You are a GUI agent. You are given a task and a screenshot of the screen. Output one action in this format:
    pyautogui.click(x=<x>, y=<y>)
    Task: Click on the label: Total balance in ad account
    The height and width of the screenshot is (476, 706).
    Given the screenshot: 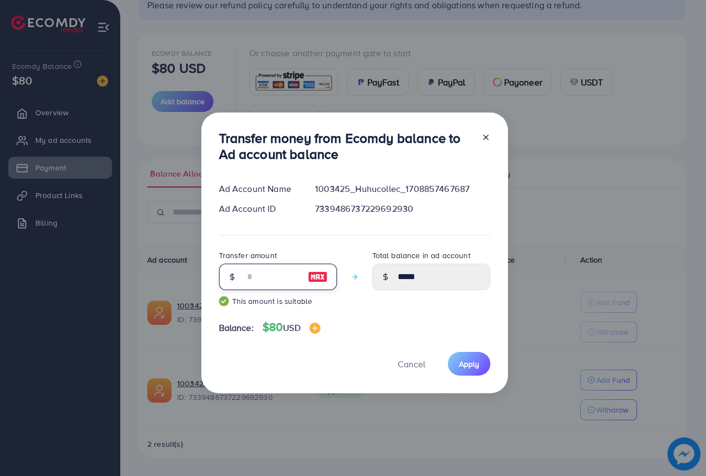 What is the action you would take?
    pyautogui.click(x=421, y=255)
    